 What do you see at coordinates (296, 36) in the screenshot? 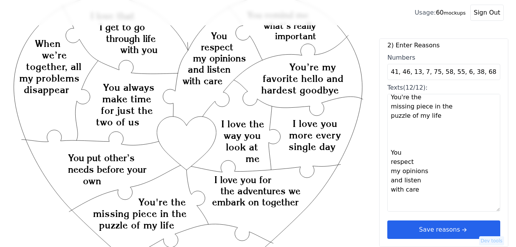
I see `text: important` at bounding box center [296, 36].